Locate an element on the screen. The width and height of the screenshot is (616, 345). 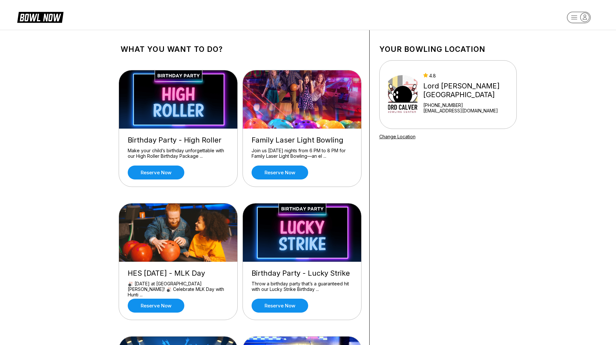
div: 4.8 is located at coordinates (469, 75).